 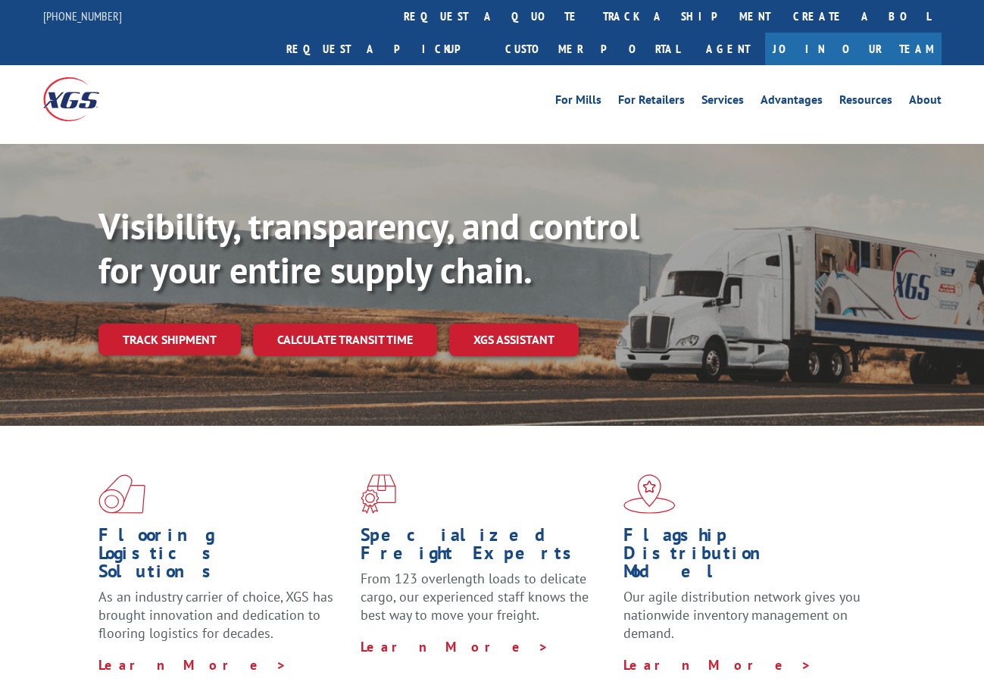 I want to click on a: Calculate transit time, so click(x=345, y=339).